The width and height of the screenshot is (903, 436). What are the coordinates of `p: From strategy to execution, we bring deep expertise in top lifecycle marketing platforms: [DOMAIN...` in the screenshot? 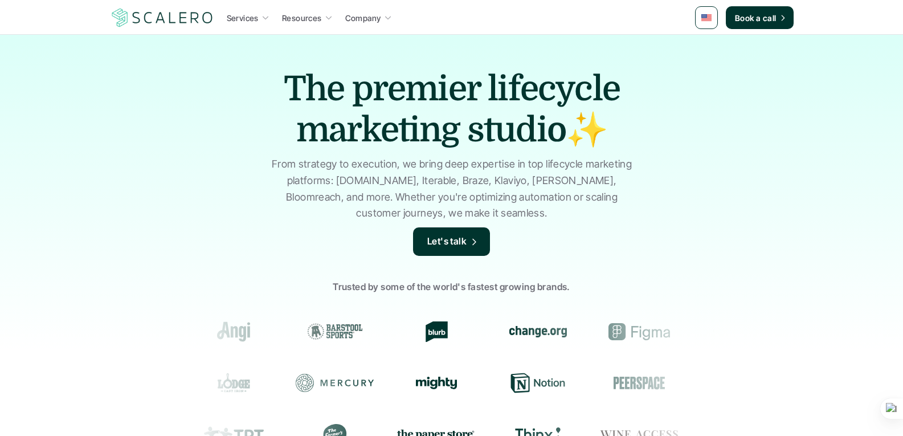 It's located at (452, 189).